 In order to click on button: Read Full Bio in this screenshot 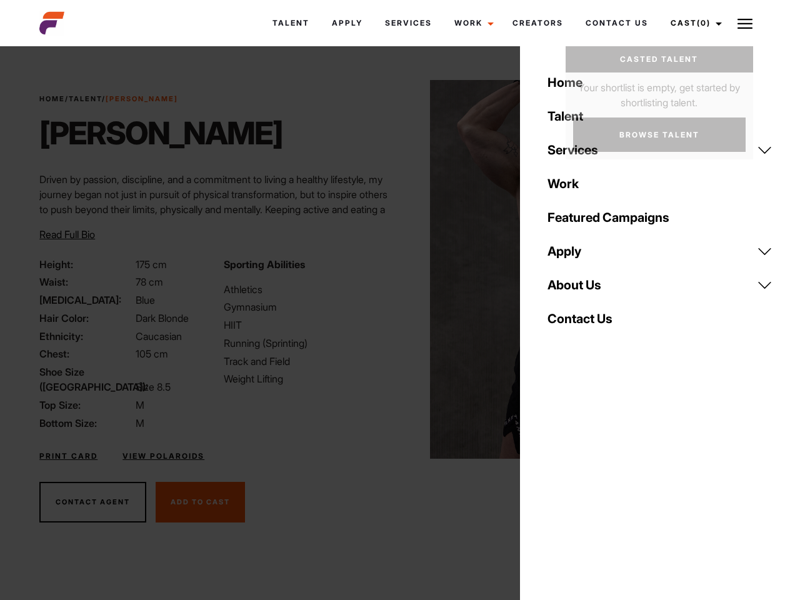, I will do `click(67, 234)`.